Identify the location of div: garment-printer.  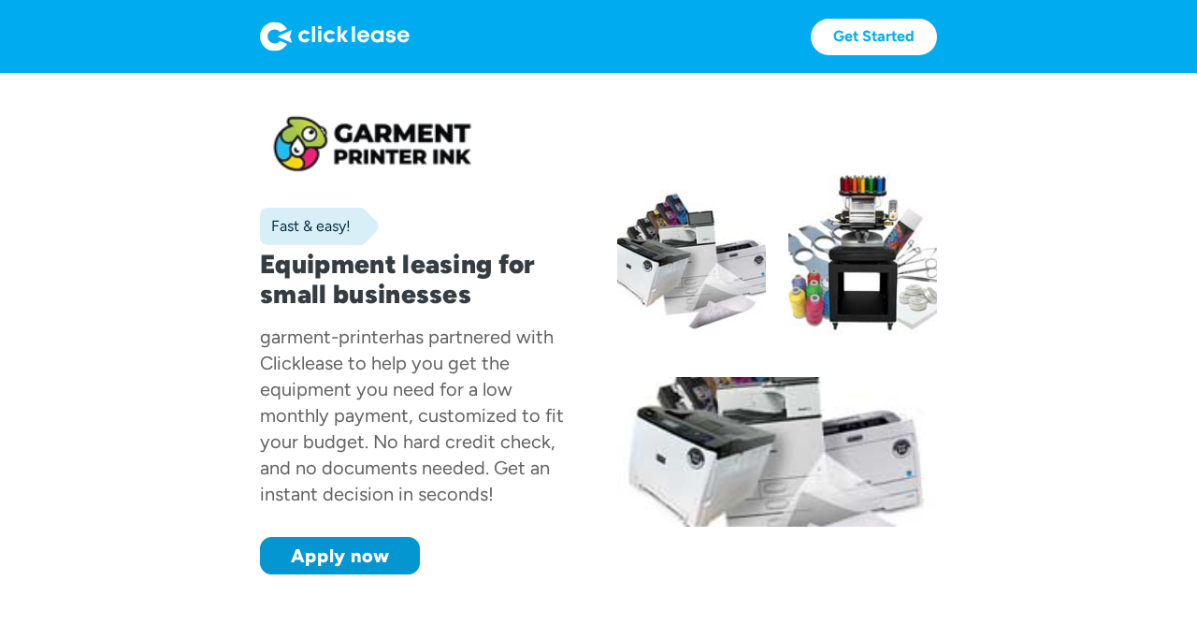
(327, 337).